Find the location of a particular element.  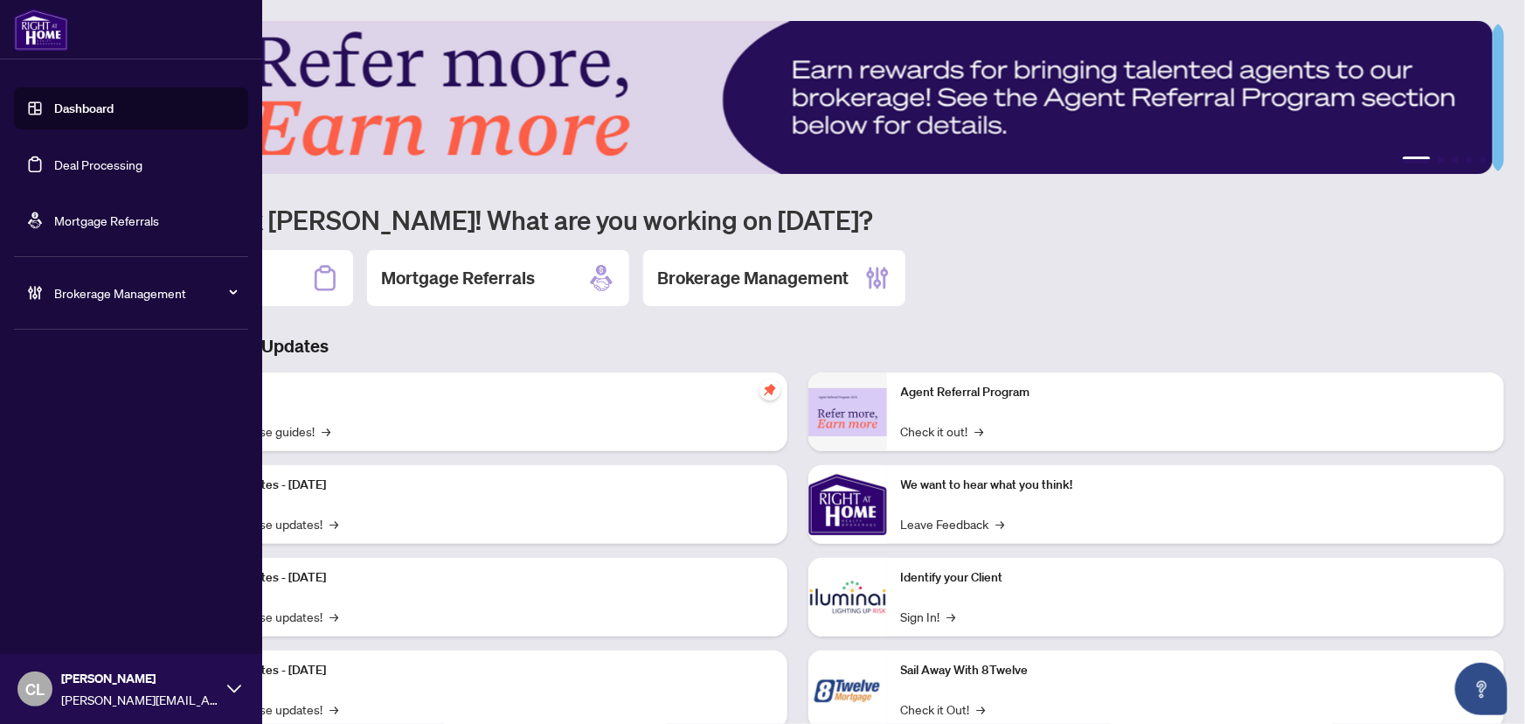

span: CL is located at coordinates (35, 689).